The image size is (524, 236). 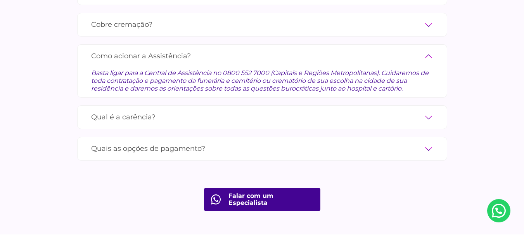 What do you see at coordinates (216, 199) in the screenshot?
I see `img: fale com consultor` at bounding box center [216, 199].